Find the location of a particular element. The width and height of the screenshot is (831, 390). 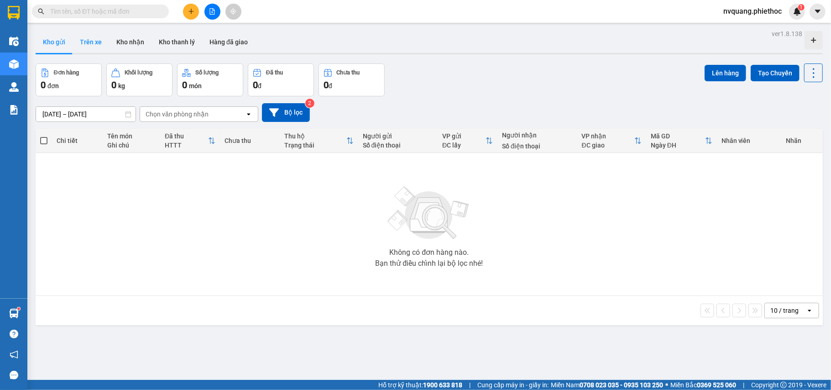

div: HTTT is located at coordinates (186, 145).